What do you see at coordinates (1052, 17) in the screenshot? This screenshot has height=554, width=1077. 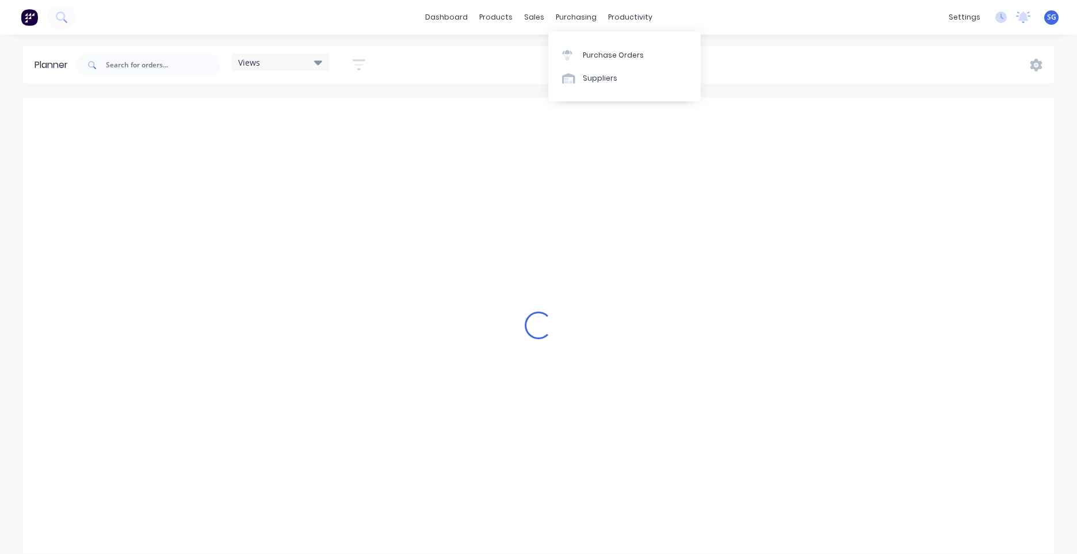 I see `span: SG` at bounding box center [1052, 17].